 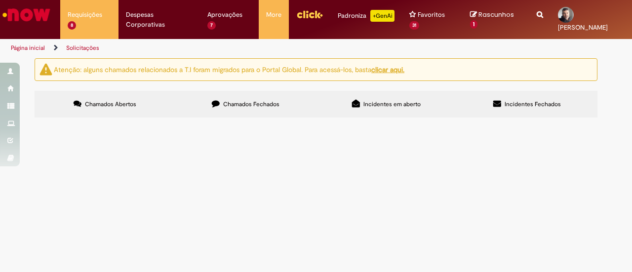 What do you see at coordinates (392, 104) in the screenshot?
I see `span: Incidentes em aberto` at bounding box center [392, 104].